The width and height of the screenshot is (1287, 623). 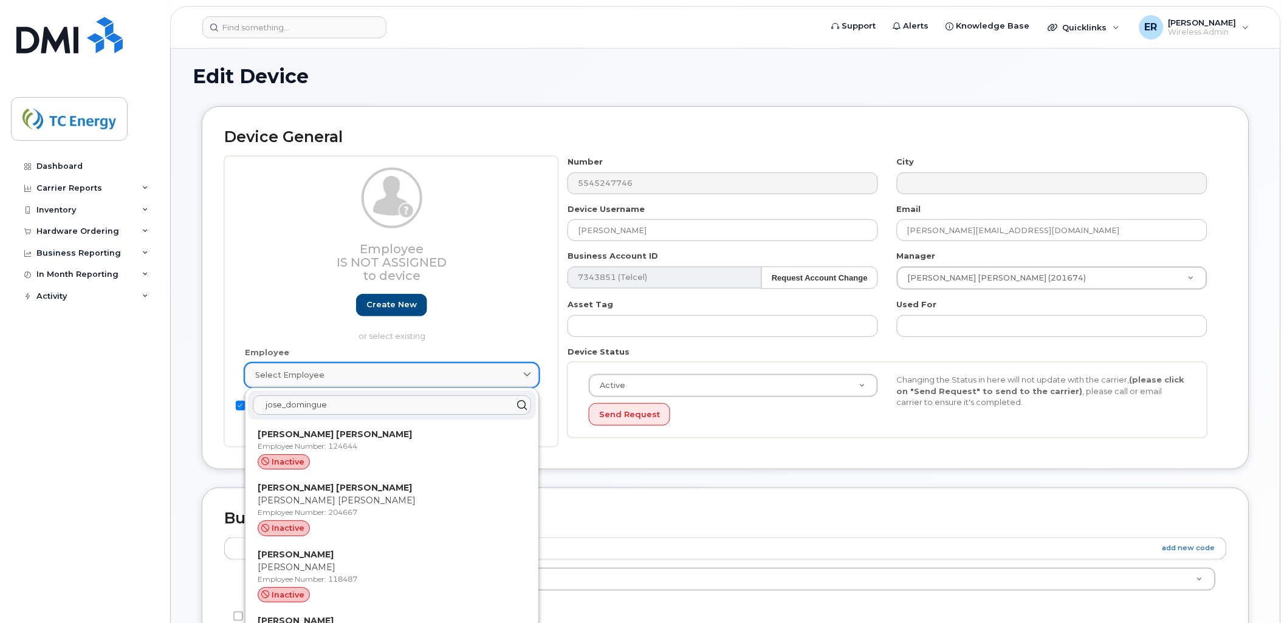 What do you see at coordinates (917, 304) in the screenshot?
I see `label: Used For` at bounding box center [917, 304].